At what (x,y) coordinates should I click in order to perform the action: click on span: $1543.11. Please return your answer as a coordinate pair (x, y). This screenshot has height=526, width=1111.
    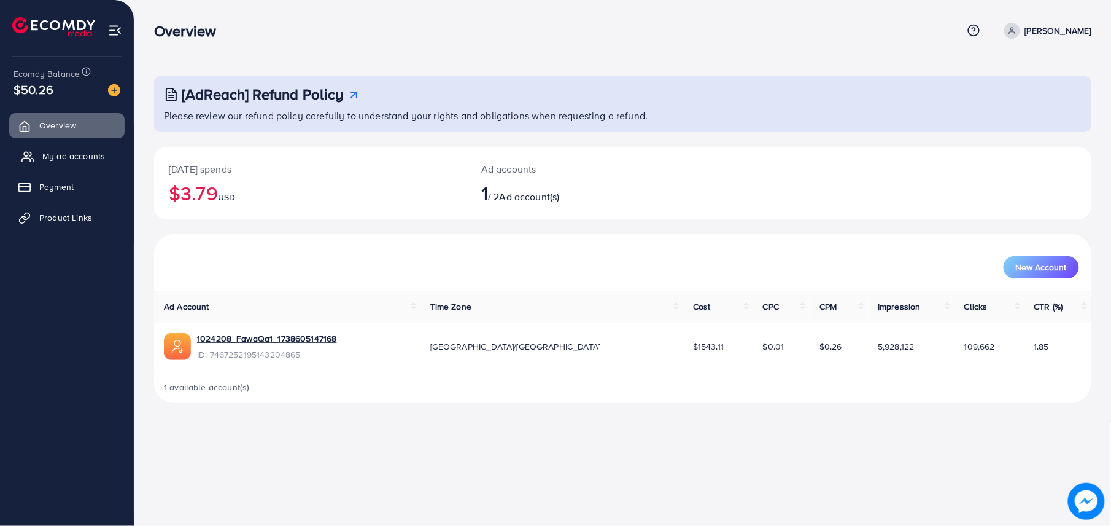
    Looking at the image, I should click on (709, 346).